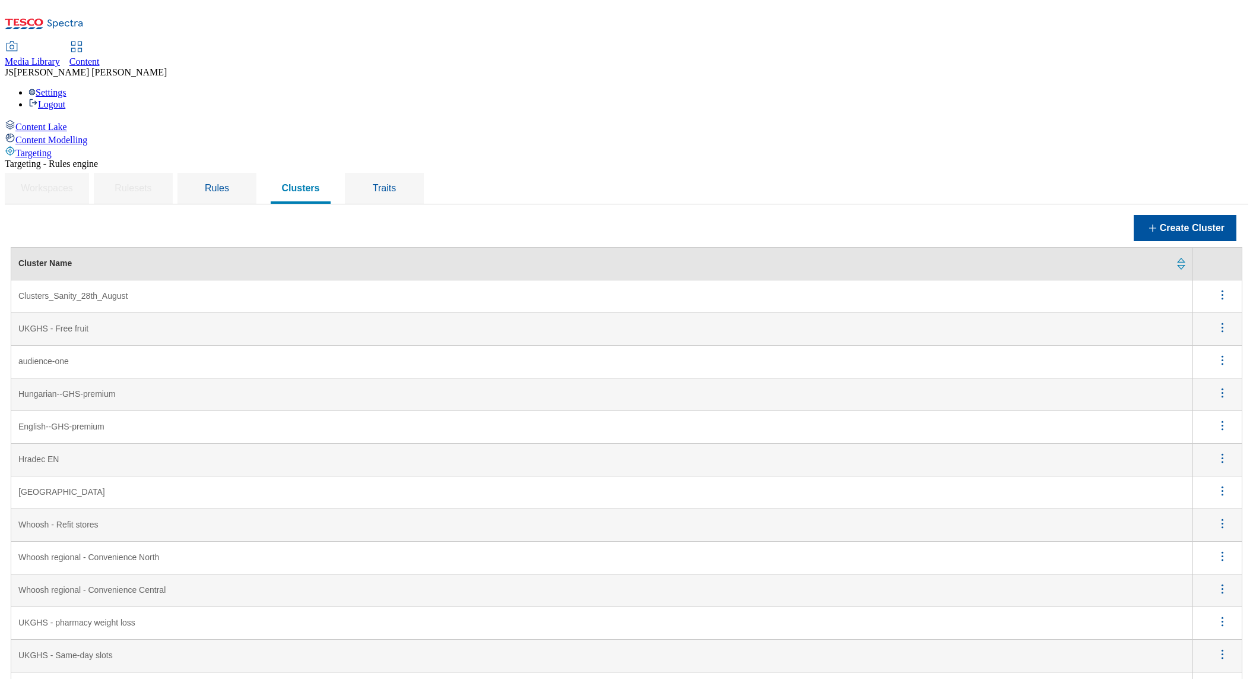 This screenshot has height=679, width=1253. Describe the element at coordinates (9, 72) in the screenshot. I see `span: JS` at that location.